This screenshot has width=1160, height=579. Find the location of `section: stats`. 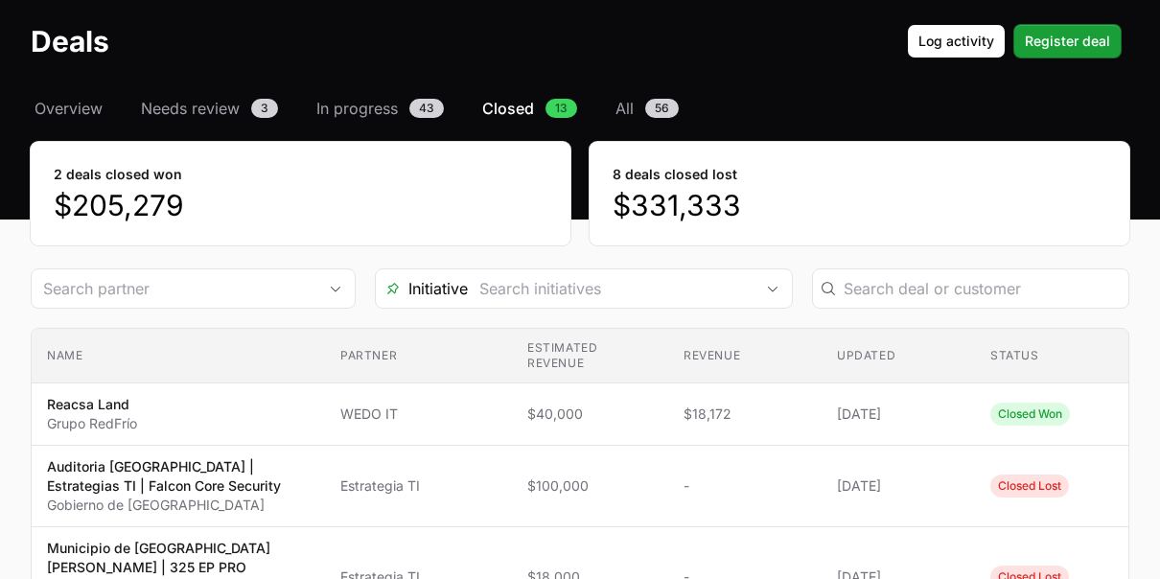

section: stats is located at coordinates (580, 194).